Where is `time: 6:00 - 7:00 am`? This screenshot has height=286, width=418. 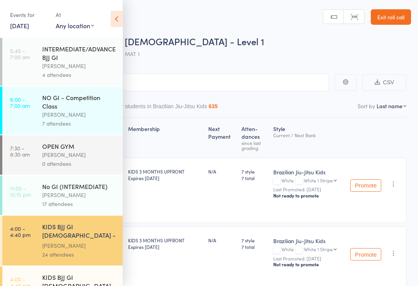
time: 6:00 - 7:00 am is located at coordinates (20, 103).